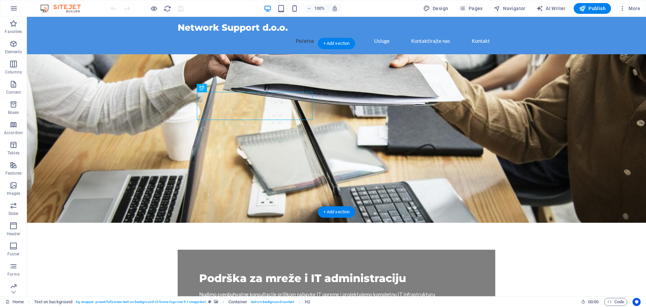 Image resolution: width=646 pixels, height=307 pixels. I want to click on i: This element is a customizable preset, so click(210, 301).